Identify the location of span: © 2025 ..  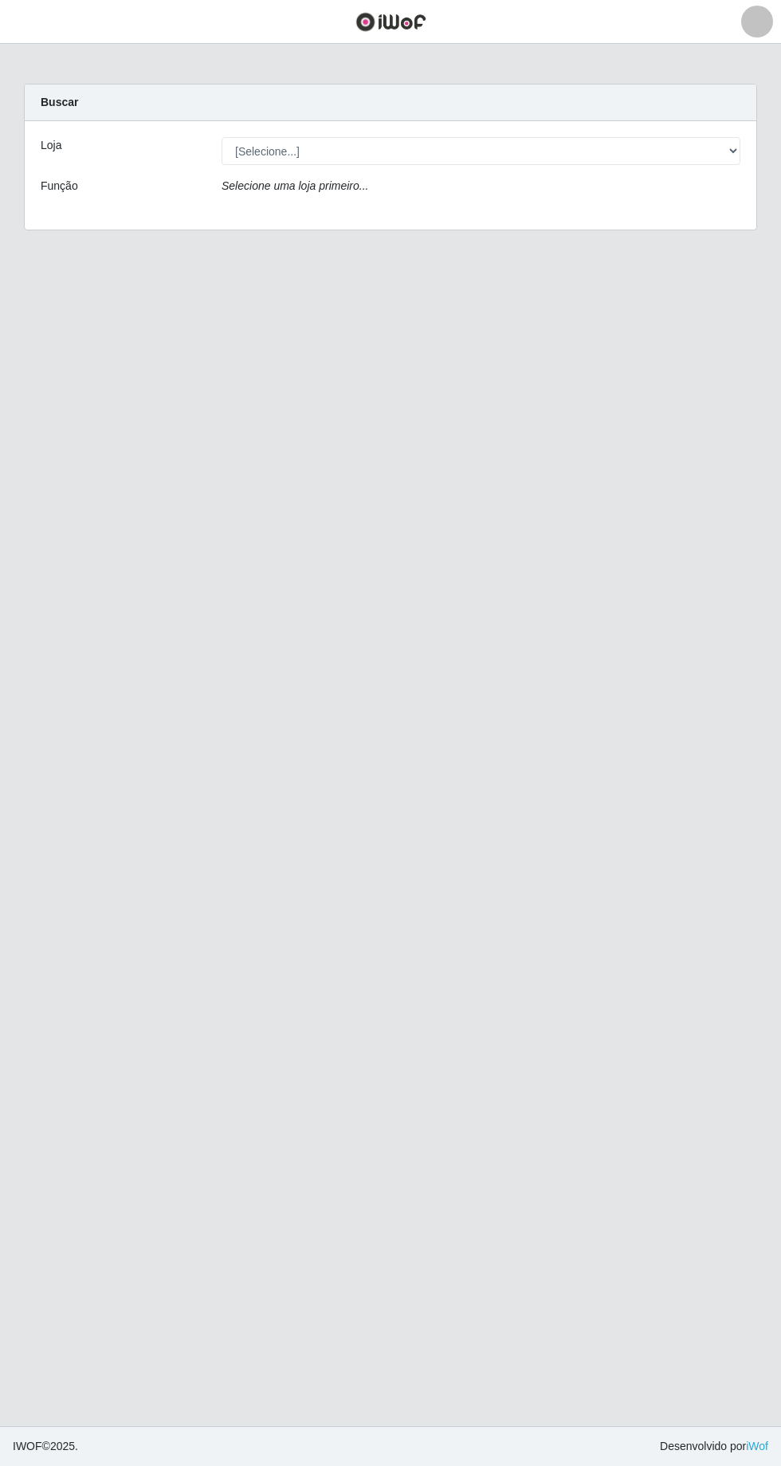
(45, 1446).